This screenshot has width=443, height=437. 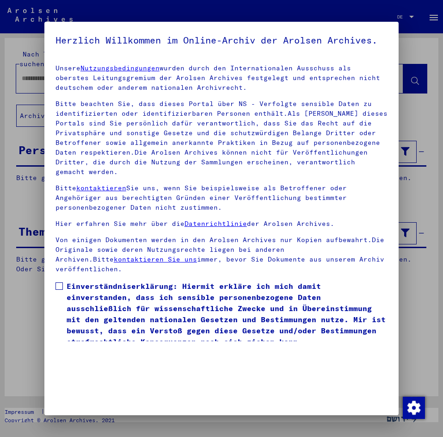 I want to click on a: Nutzungsbedingungen, so click(x=120, y=68).